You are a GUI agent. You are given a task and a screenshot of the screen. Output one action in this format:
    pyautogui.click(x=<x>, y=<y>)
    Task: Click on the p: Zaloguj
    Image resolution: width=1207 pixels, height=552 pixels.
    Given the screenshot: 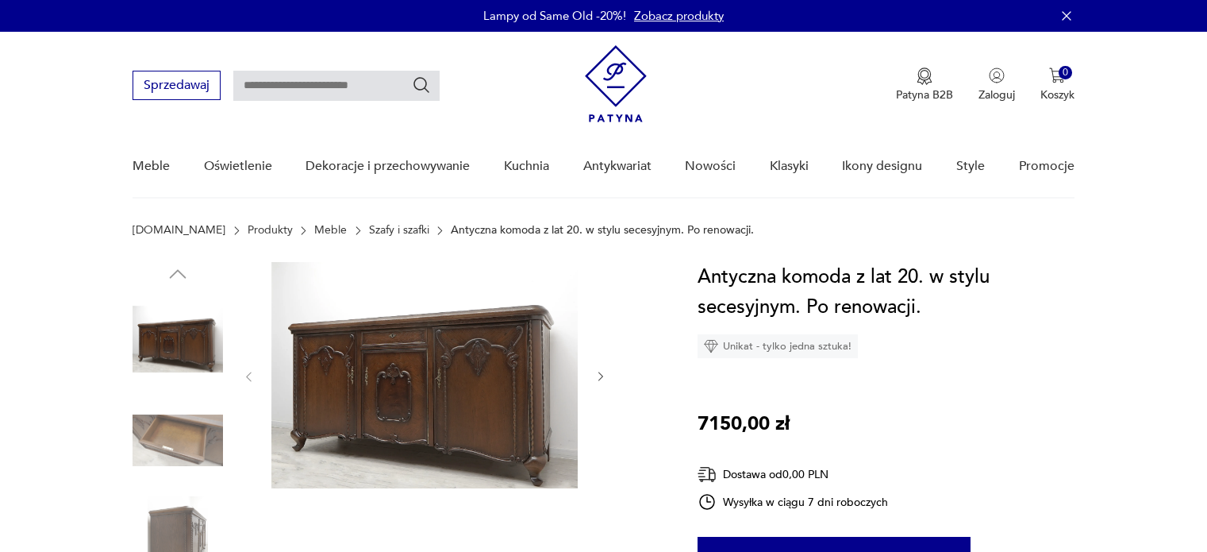 What is the action you would take?
    pyautogui.click(x=997, y=94)
    